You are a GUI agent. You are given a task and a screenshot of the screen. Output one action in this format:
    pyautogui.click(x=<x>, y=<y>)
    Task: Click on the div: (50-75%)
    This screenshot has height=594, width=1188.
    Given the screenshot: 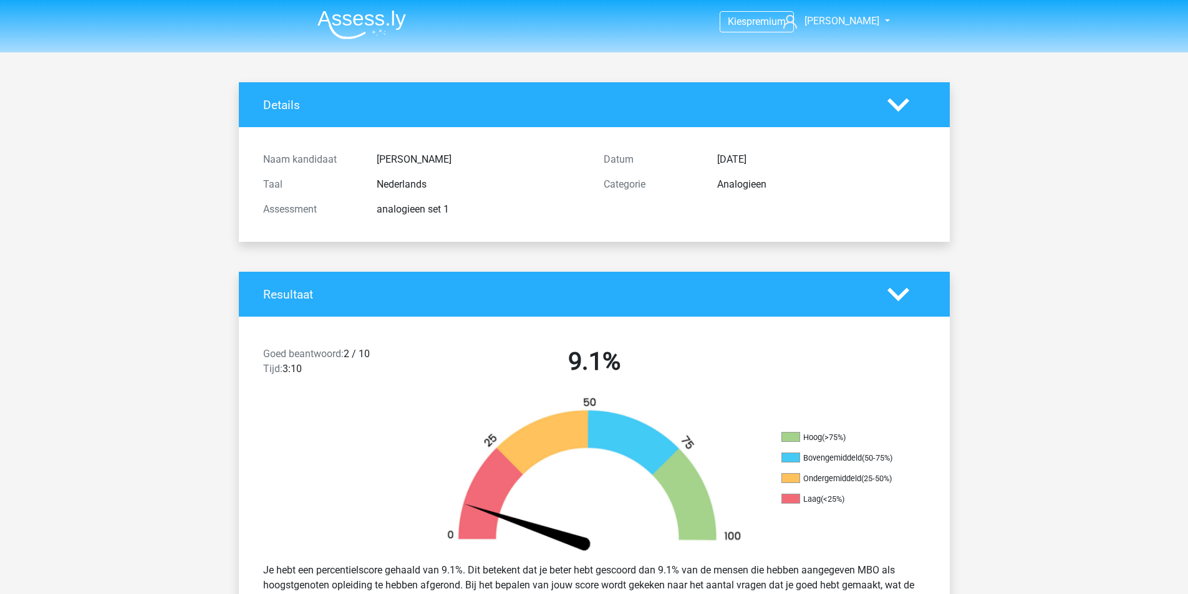 What is the action you would take?
    pyautogui.click(x=877, y=458)
    